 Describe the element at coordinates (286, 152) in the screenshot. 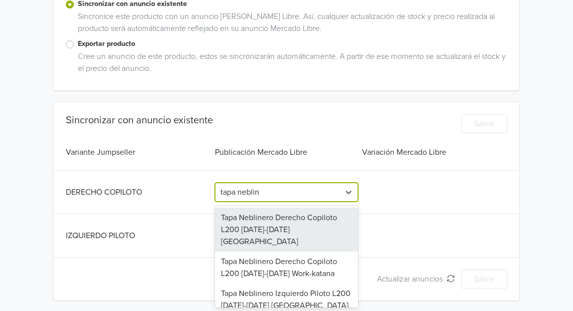

I see `div: Publicación Mercado Libre` at that location.